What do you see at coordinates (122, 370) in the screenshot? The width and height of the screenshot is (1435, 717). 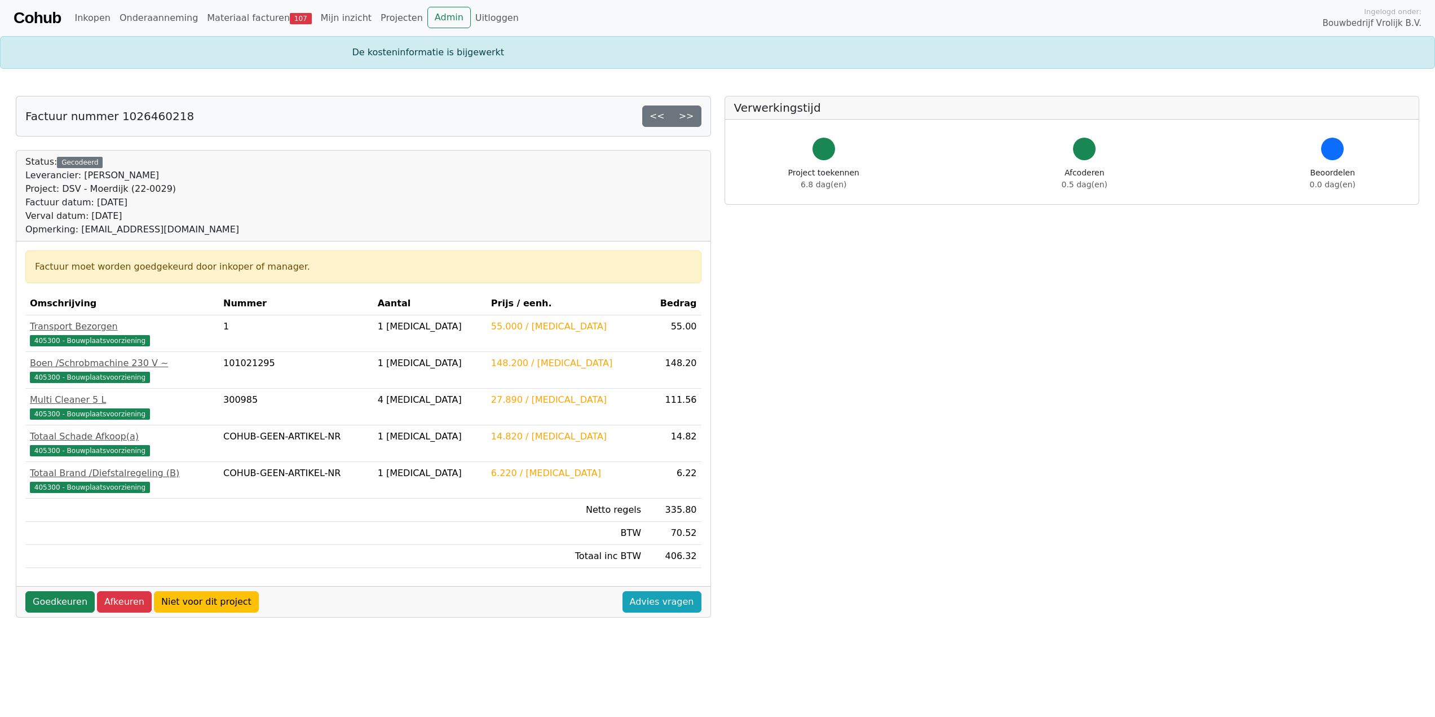 I see `a: Boen /Schrobmachine 230 V ~405300 - Bouwplaatsvoorziening` at bounding box center [122, 370].